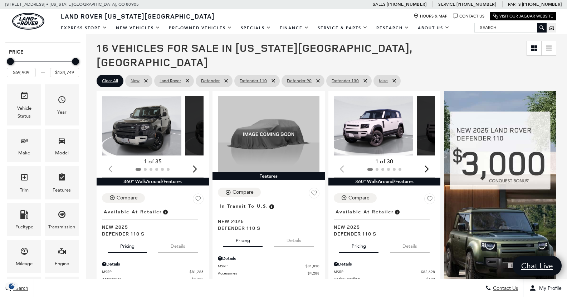 The width and height of the screenshot is (567, 297). I want to click on span: Parts, so click(515, 4).